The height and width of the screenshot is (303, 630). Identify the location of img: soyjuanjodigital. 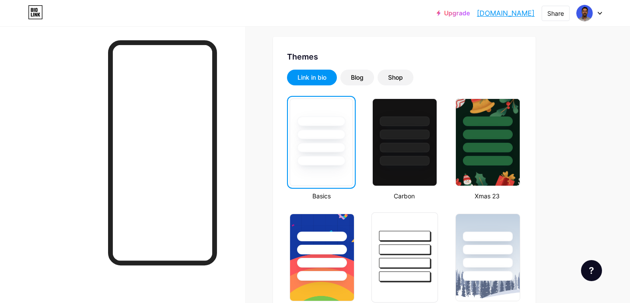
(585, 13).